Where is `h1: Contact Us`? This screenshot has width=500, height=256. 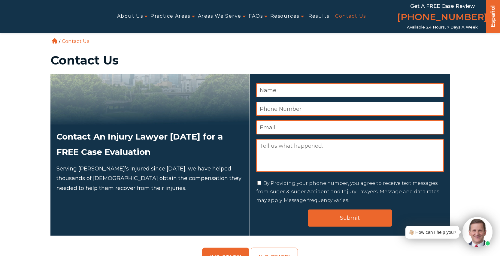 h1: Contact Us is located at coordinates (250, 60).